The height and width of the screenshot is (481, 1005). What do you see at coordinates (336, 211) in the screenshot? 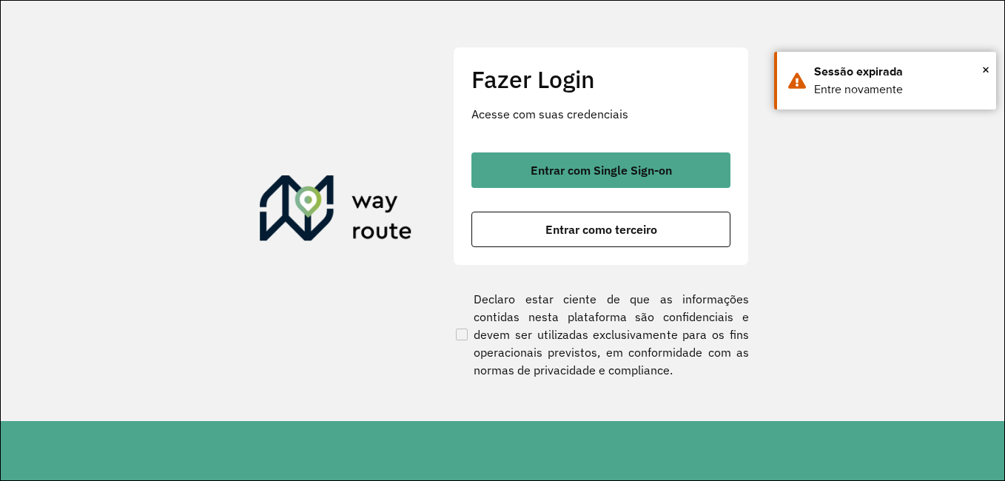
I see `img: Roteirizador AmbevTech` at bounding box center [336, 211].